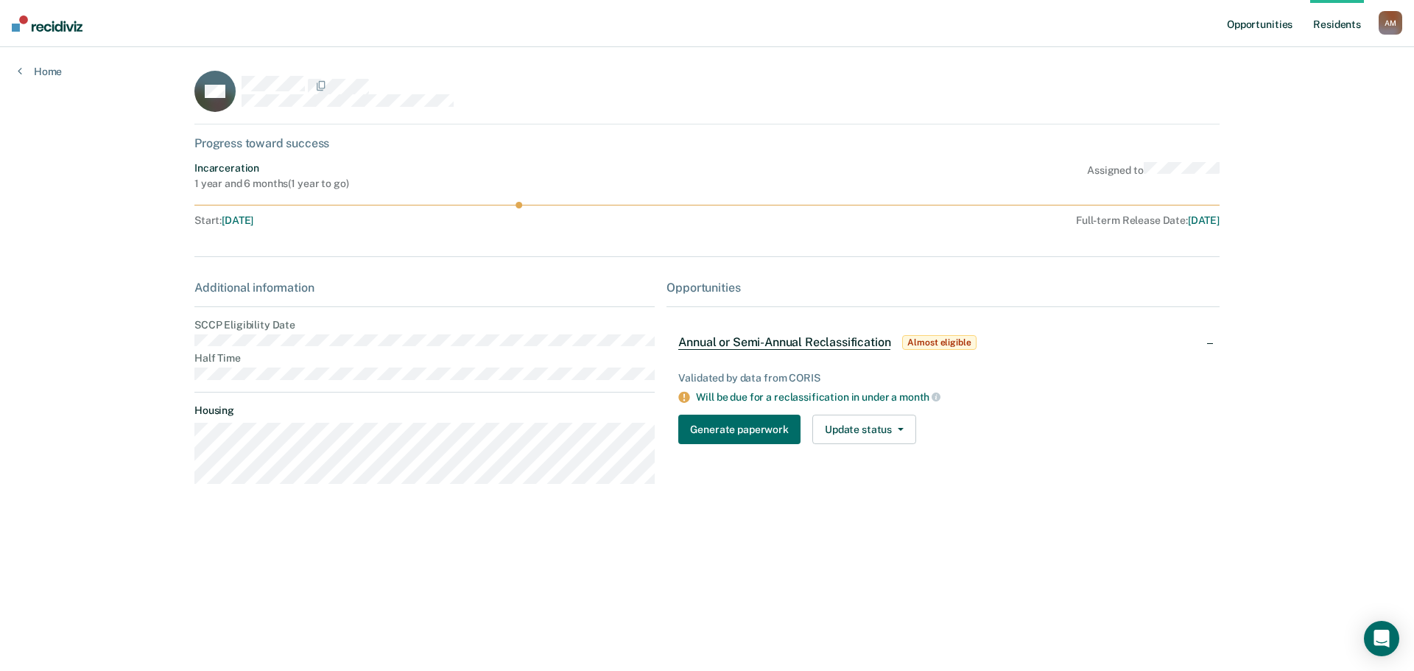  Describe the element at coordinates (952, 397) in the screenshot. I see `div: Will be due for a reclassification in under a month` at that location.